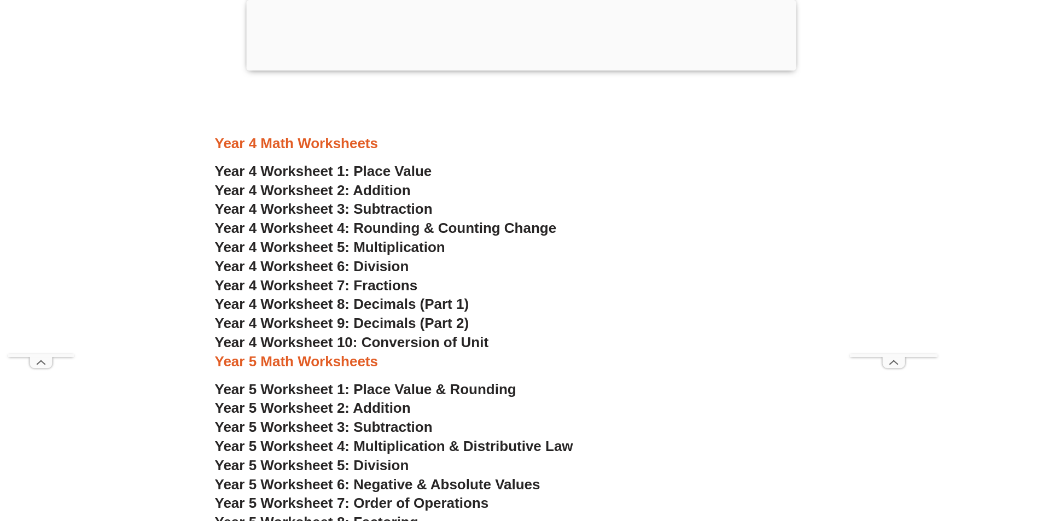  What do you see at coordinates (313, 190) in the screenshot?
I see `span: Year 4 Worksheet 2: Addition` at bounding box center [313, 190].